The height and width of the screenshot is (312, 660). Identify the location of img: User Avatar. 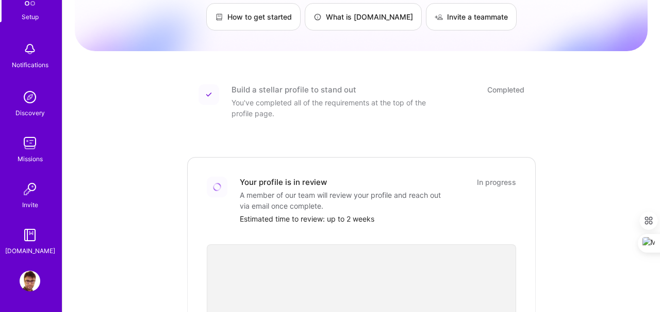
(30, 281).